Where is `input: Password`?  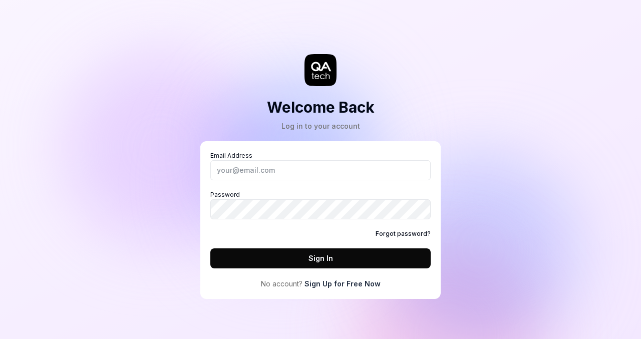 input: Password is located at coordinates (320, 209).